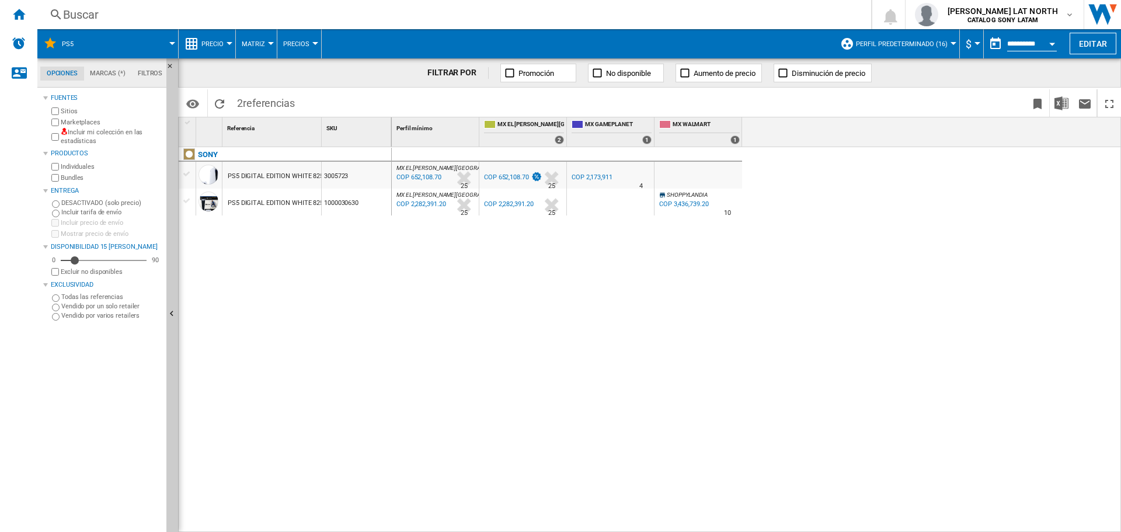 This screenshot has width=1121, height=532. What do you see at coordinates (107, 44) in the screenshot?
I see `div: PS5` at bounding box center [107, 44].